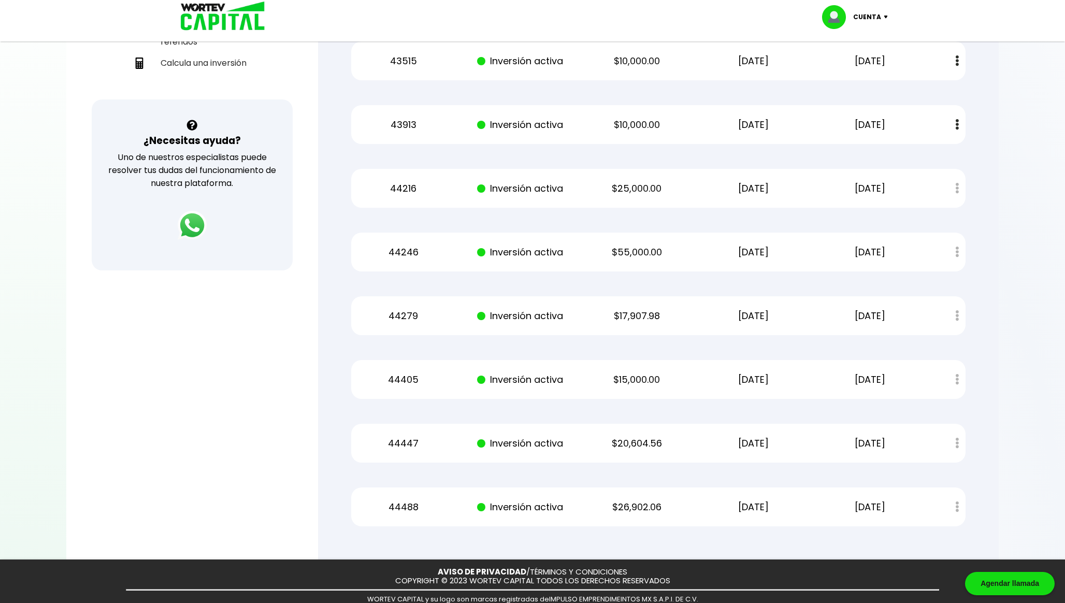 The image size is (1065, 603). I want to click on div: Agendar llamada, so click(1010, 583).